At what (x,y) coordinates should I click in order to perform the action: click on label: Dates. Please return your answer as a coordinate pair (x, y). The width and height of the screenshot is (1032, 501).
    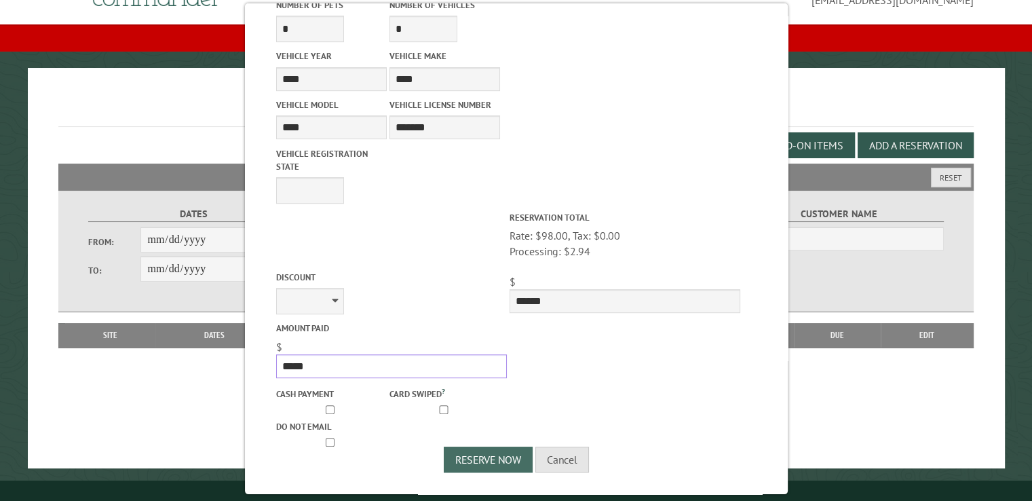
    Looking at the image, I should click on (193, 214).